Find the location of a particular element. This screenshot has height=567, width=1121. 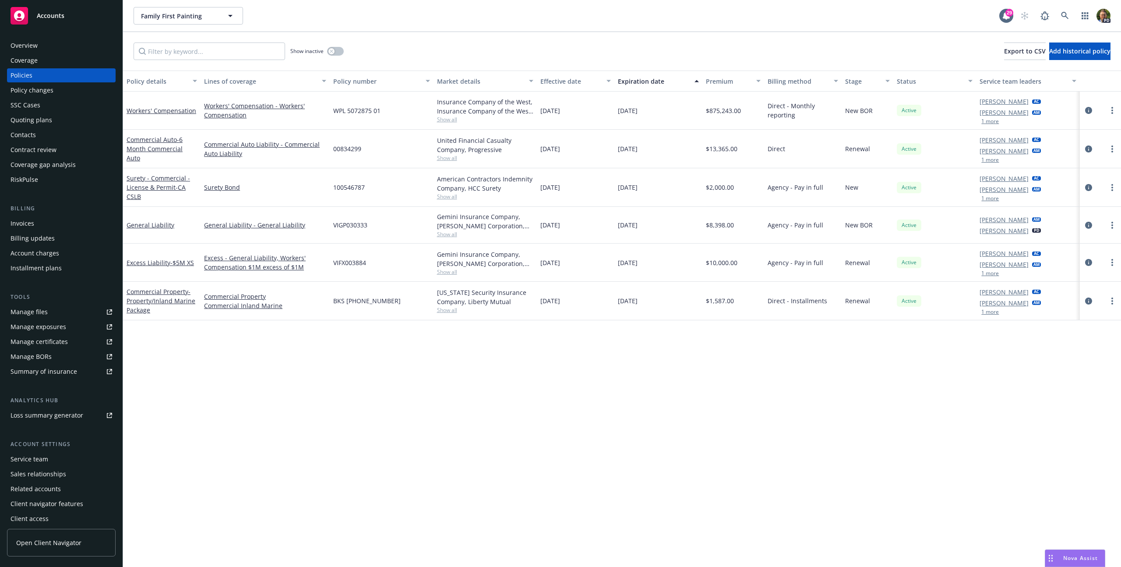

button: Expiration date is located at coordinates (658, 81).